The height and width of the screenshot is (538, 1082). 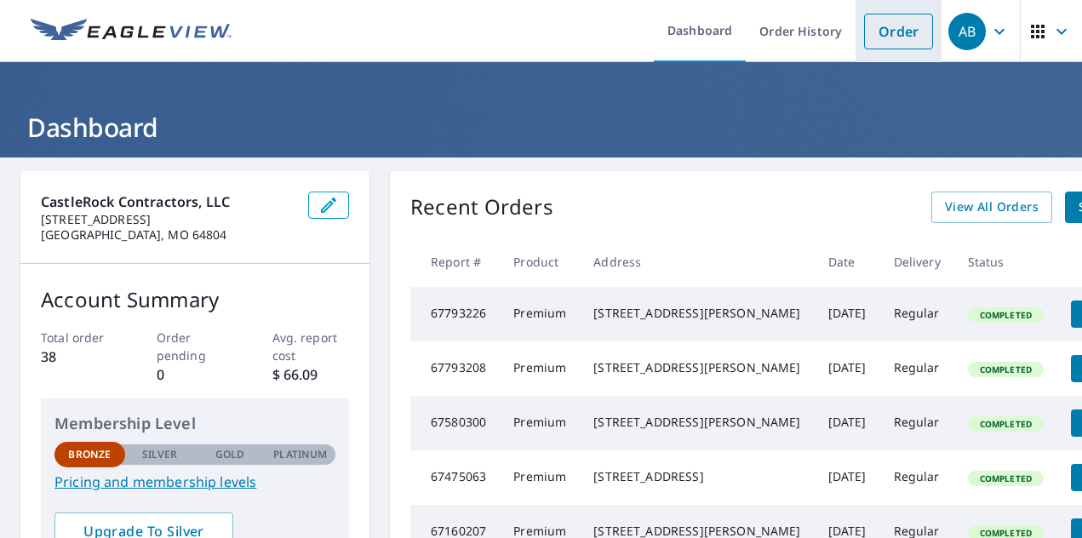 I want to click on p: Avg. report cost, so click(x=311, y=347).